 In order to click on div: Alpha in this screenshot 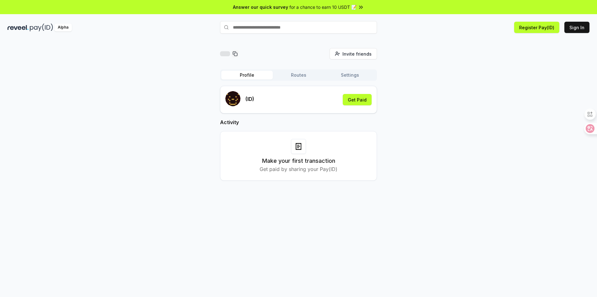, I will do `click(63, 27)`.